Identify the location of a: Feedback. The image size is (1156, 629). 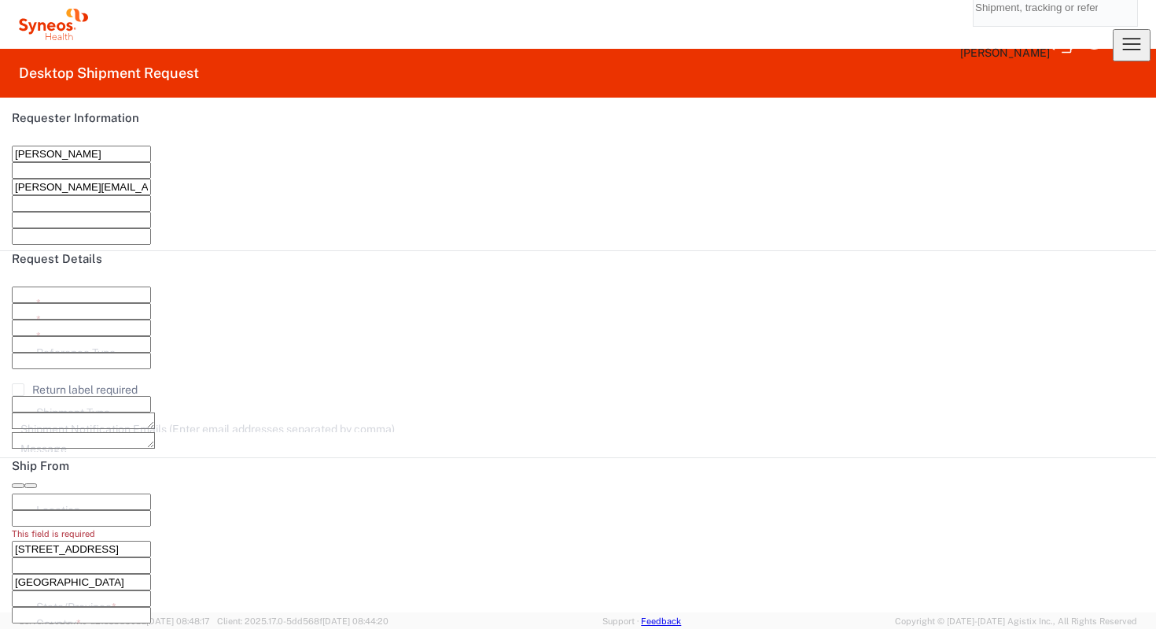
(661, 621).